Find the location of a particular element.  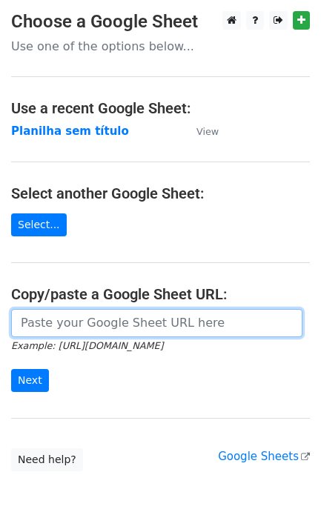

a: Planilha sem título is located at coordinates (70, 131).